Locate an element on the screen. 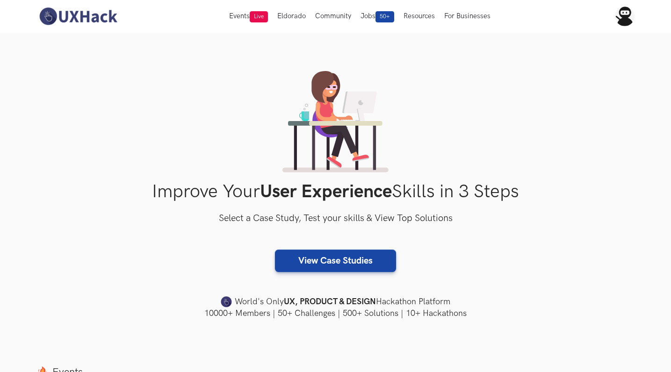 This screenshot has width=671, height=372. h1: Improve Your Skills in 3 Steps is located at coordinates (336, 192).